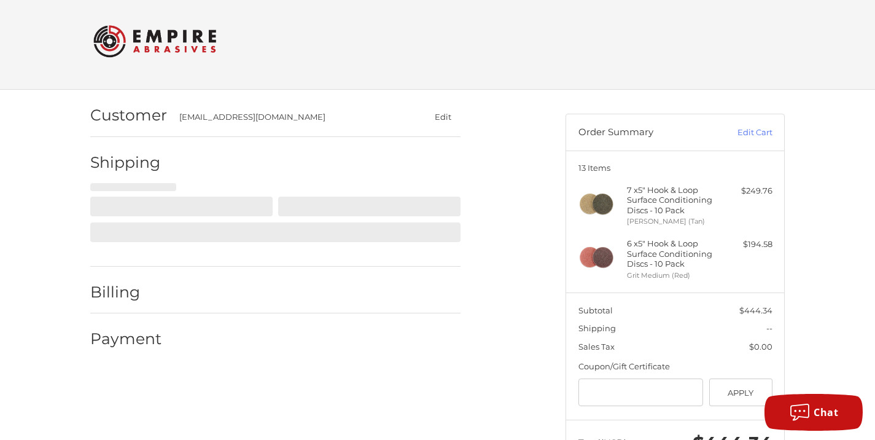 Image resolution: width=875 pixels, height=440 pixels. What do you see at coordinates (756, 310) in the screenshot?
I see `span: $444.34` at bounding box center [756, 310].